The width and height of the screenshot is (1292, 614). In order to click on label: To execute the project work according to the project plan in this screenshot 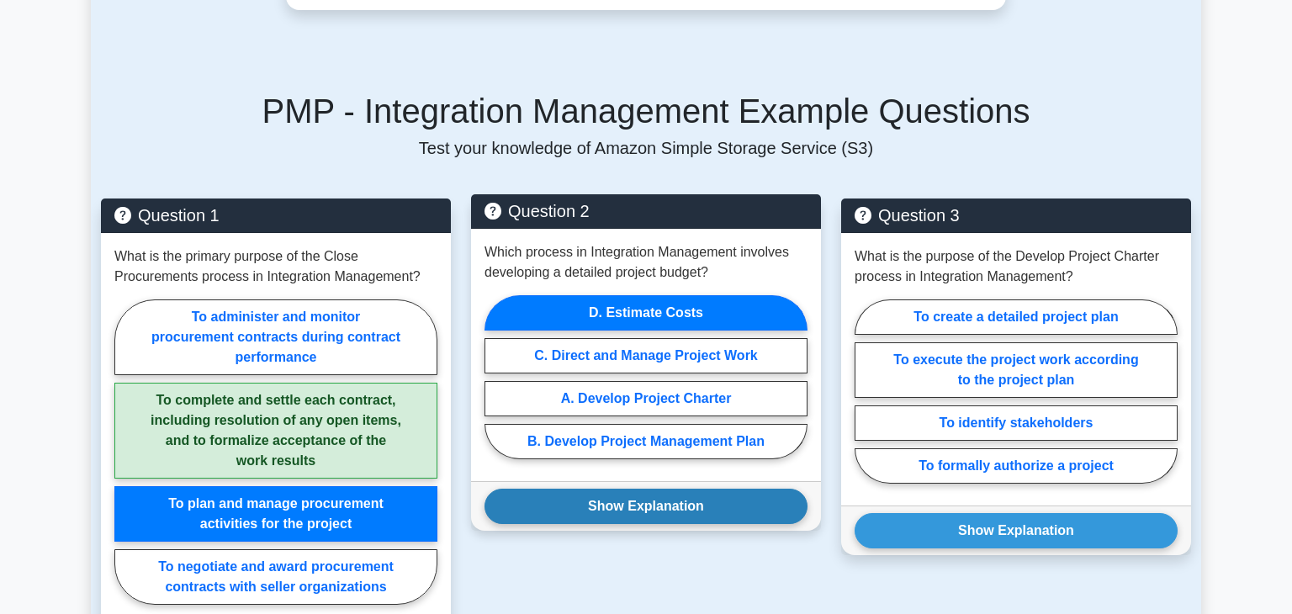, I will do `click(1016, 370)`.